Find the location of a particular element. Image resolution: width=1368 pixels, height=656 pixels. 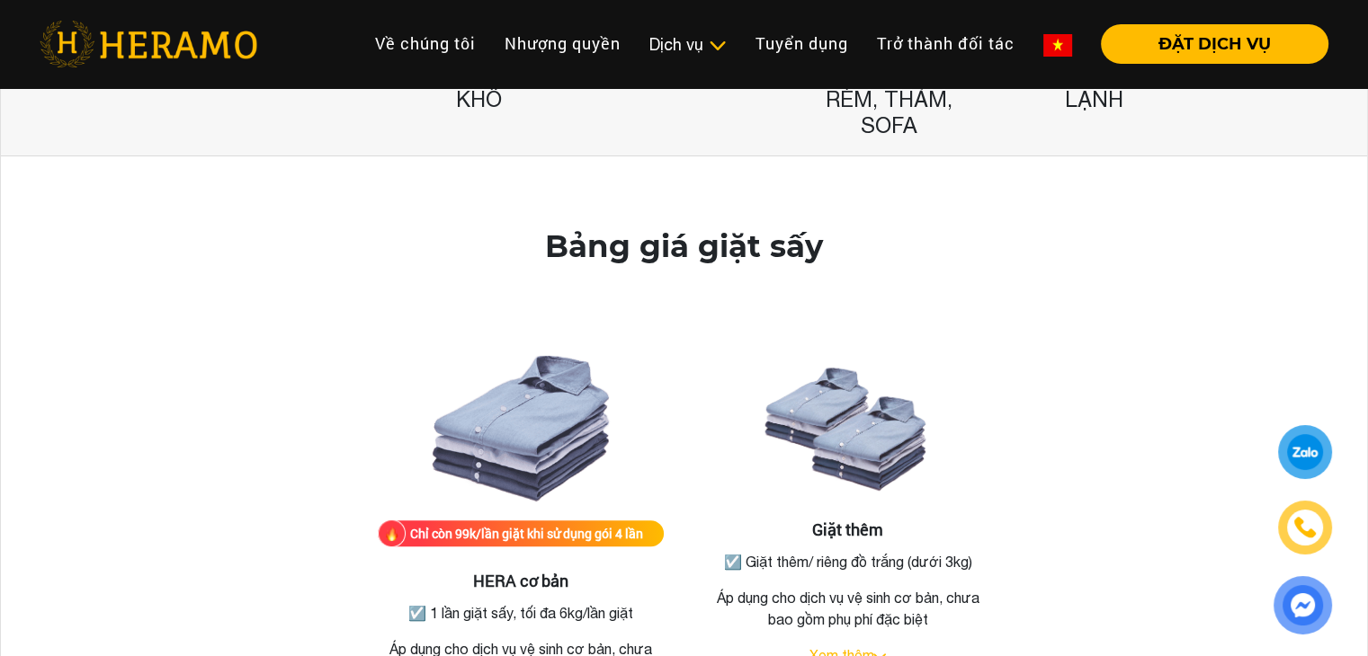

a: phone-icon is located at coordinates (1305, 528).